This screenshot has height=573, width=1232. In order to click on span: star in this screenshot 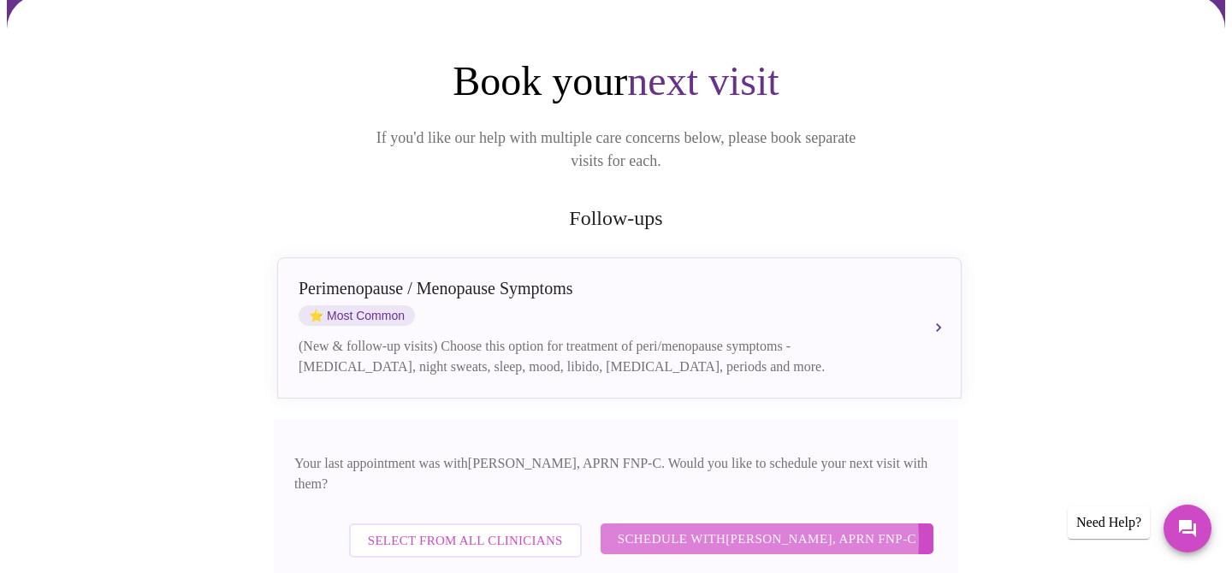, I will do `click(316, 316)`.